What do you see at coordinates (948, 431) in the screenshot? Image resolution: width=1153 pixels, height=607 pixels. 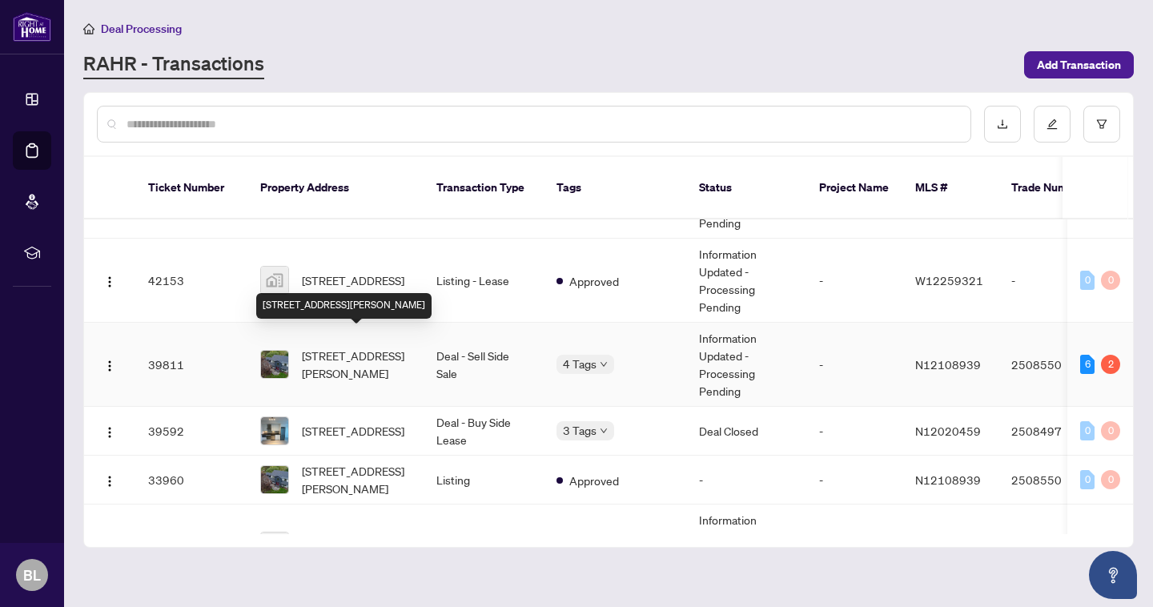 I see `span: N12020459` at bounding box center [948, 431].